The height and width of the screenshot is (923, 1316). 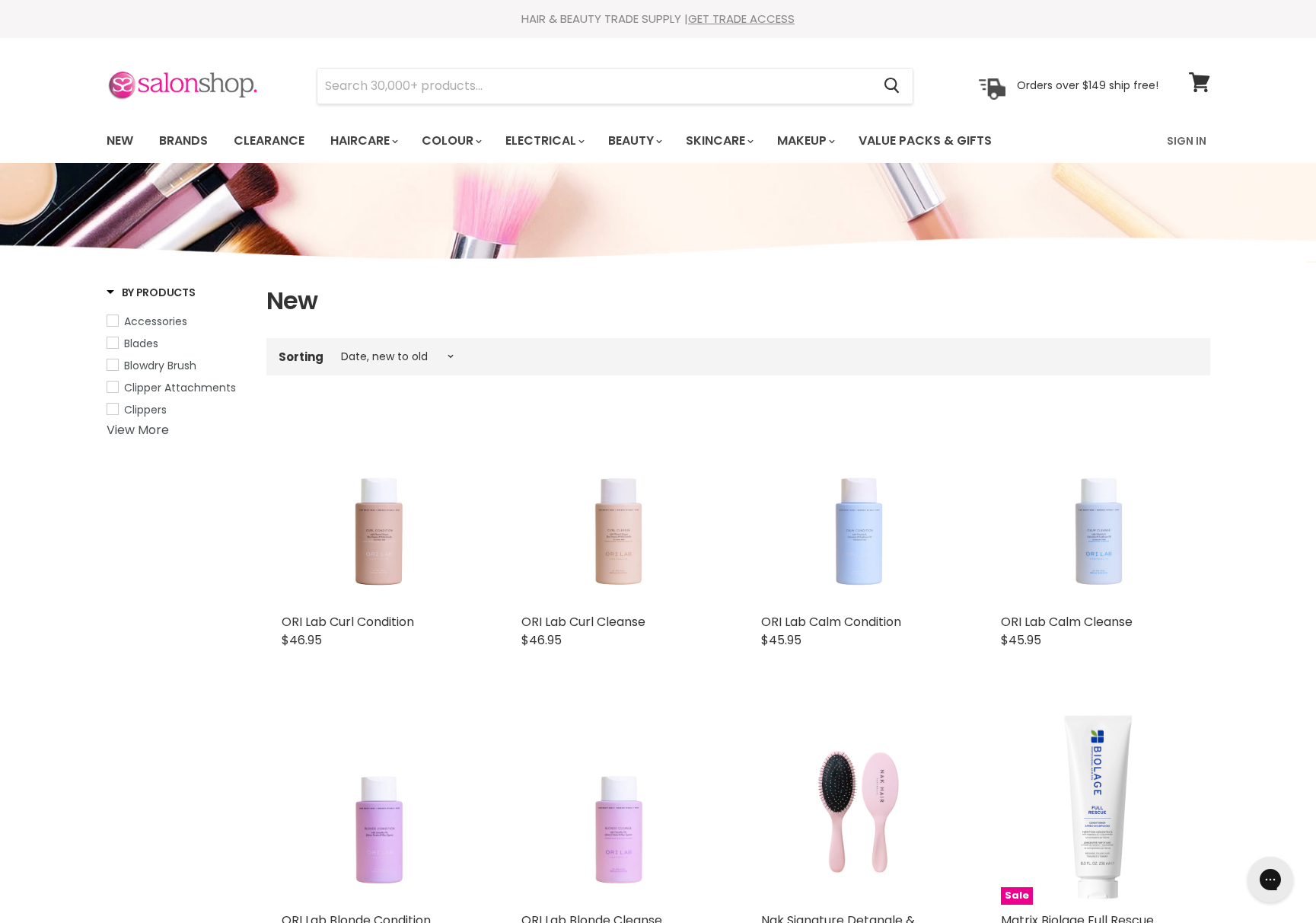 What do you see at coordinates (619, 808) in the screenshot?
I see `a: ORI Lab Blonde Cleanse` at bounding box center [619, 808].